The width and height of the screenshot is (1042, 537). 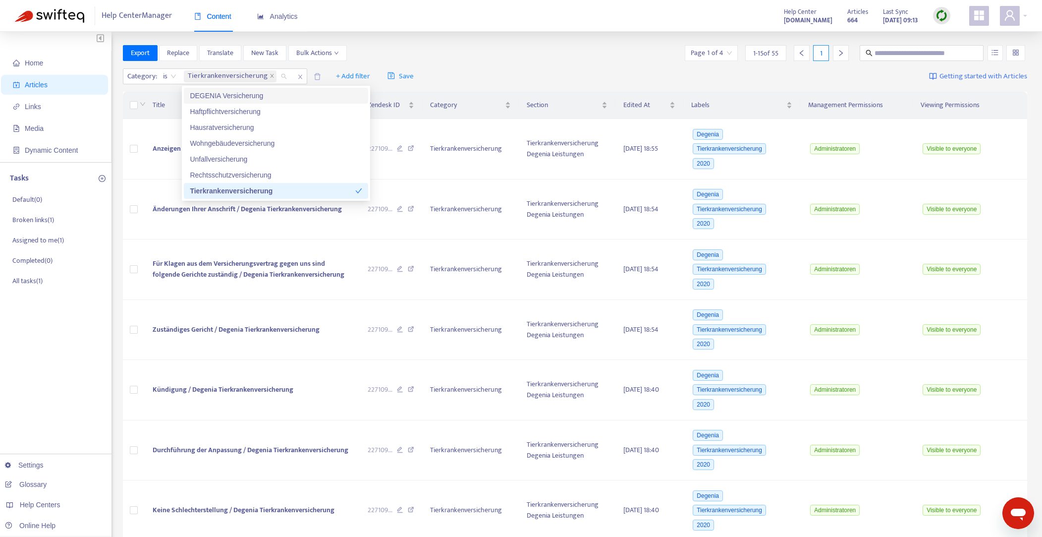 What do you see at coordinates (995, 53) in the screenshot?
I see `button: unordered-list` at bounding box center [995, 53].